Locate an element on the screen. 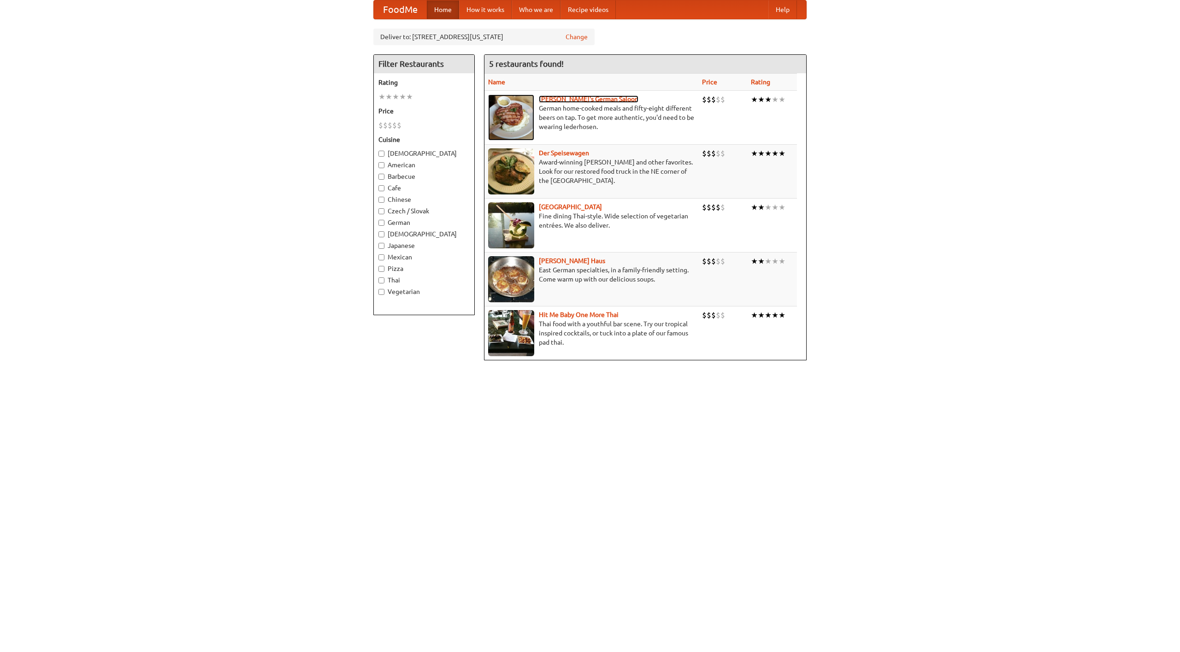 The image size is (1180, 652). ng-pluralize: 5 restaurants found! is located at coordinates (526, 64).